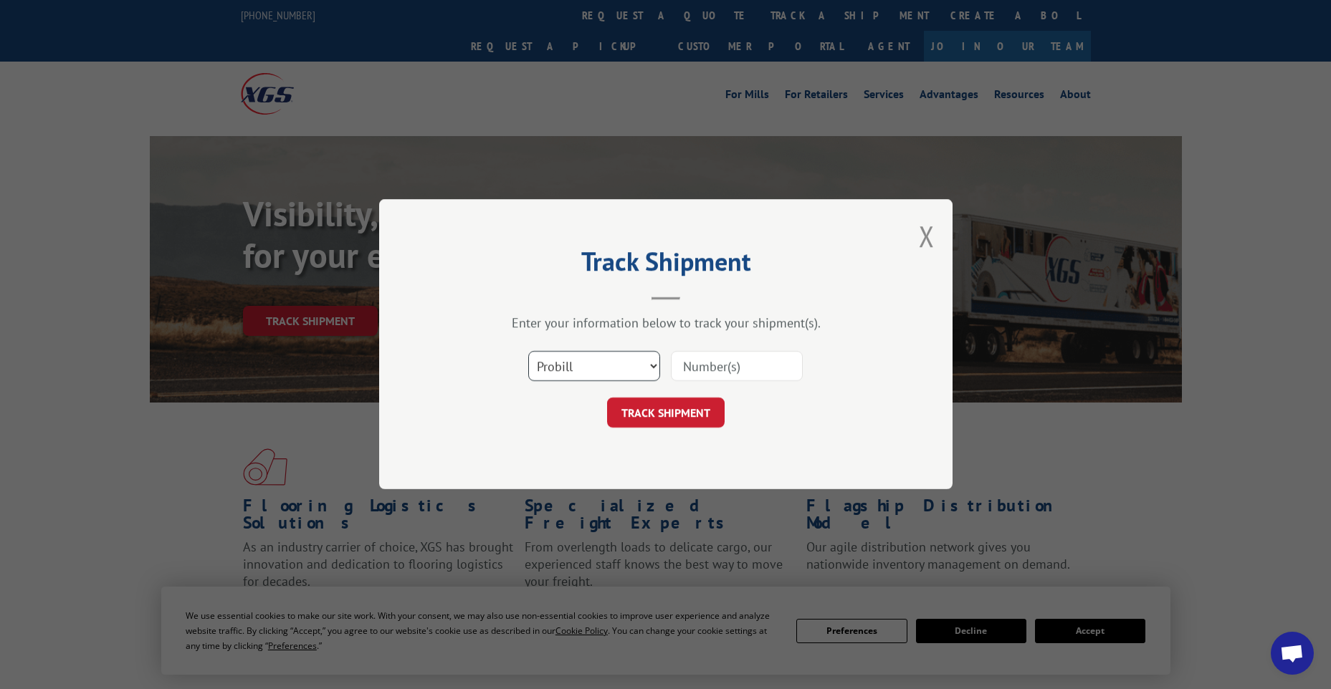  What do you see at coordinates (737, 367) in the screenshot?
I see `input: Number(s)` at bounding box center [737, 367].